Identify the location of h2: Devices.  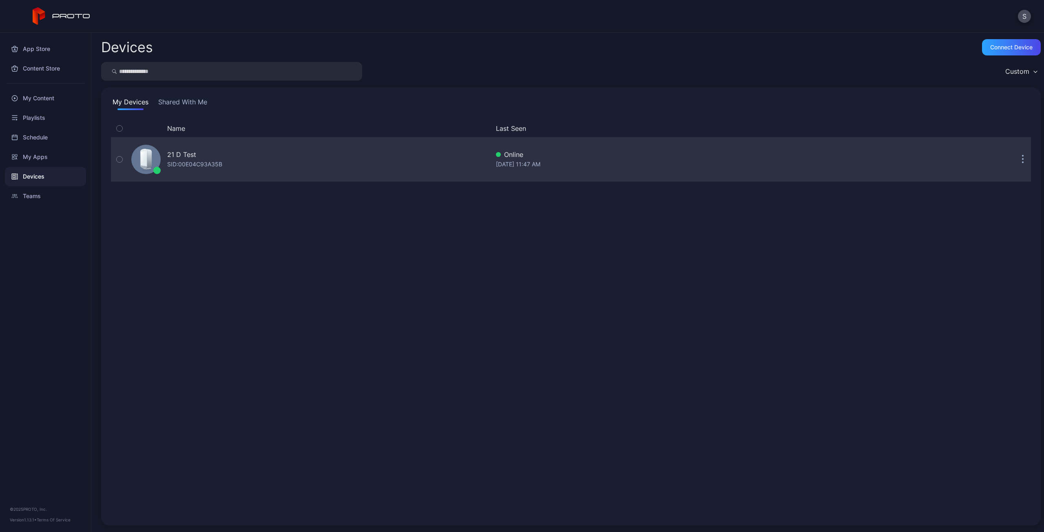
(127, 47).